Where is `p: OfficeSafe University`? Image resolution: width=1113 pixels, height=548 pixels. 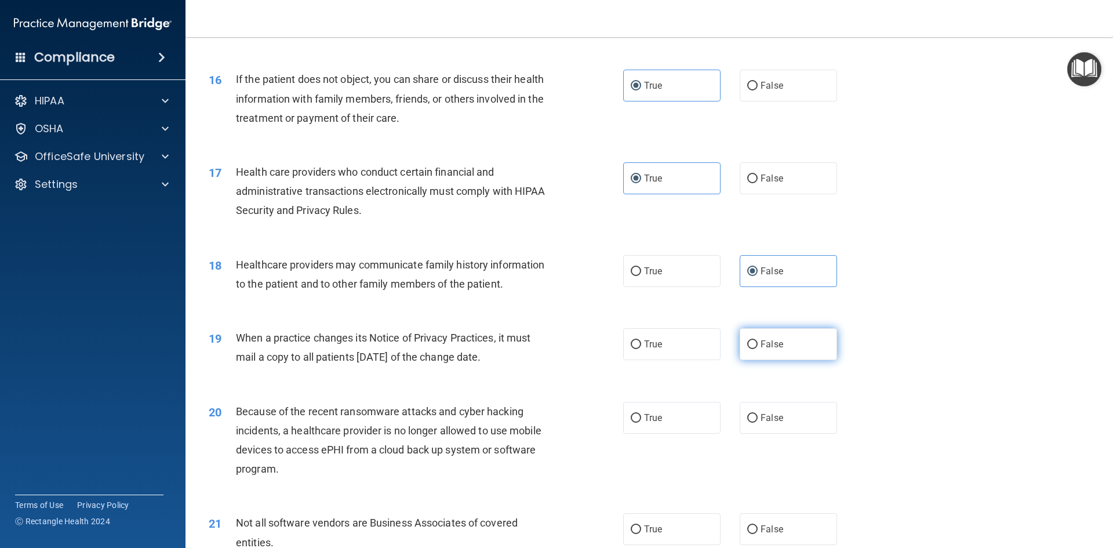 p: OfficeSafe University is located at coordinates (89, 156).